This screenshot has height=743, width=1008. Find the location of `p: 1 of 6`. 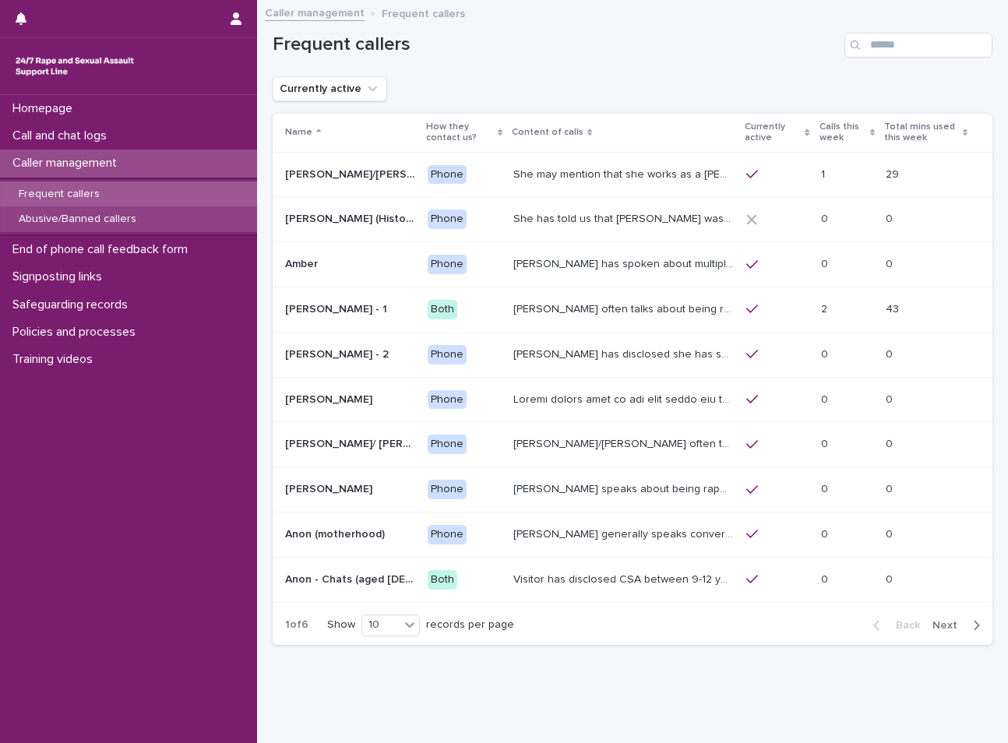

p: 1 of 6 is located at coordinates (297, 625).